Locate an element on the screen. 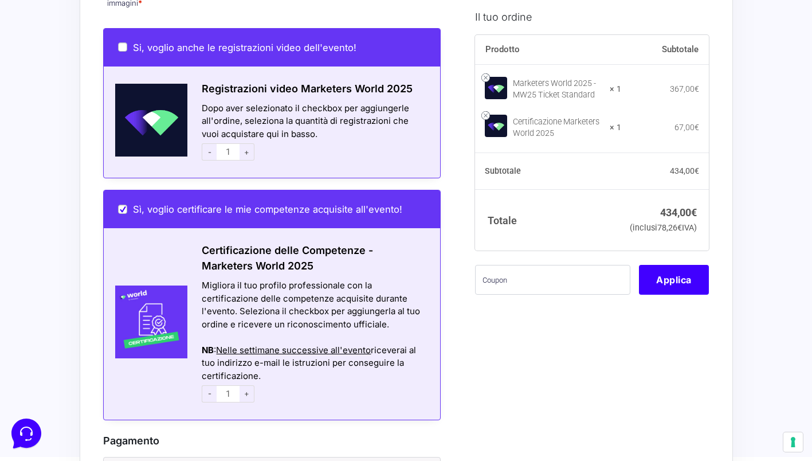 This screenshot has width=812, height=461. span: Nelle settimane successive all'evento is located at coordinates (293, 350).